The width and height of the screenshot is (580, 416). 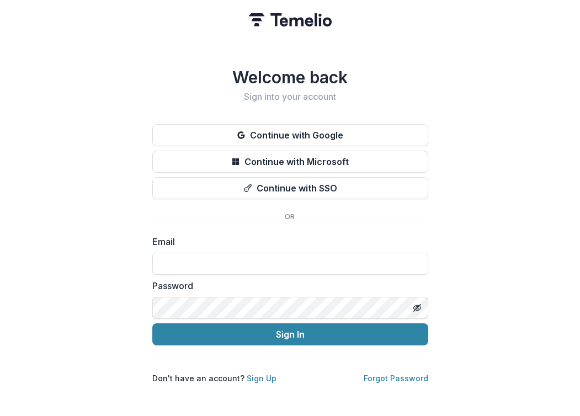 What do you see at coordinates (290, 162) in the screenshot?
I see `button: Continue with Microsoft` at bounding box center [290, 162].